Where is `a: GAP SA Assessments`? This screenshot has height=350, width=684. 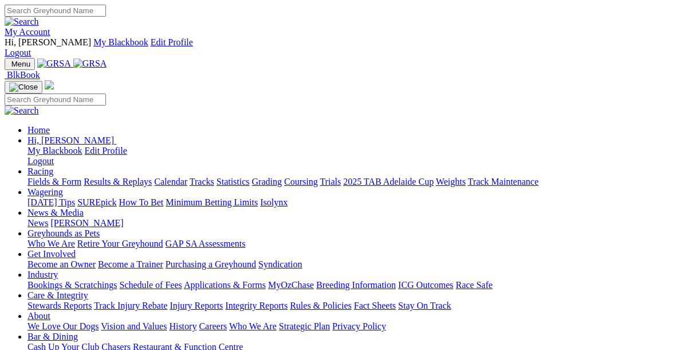
a: GAP SA Assessments is located at coordinates (206, 243).